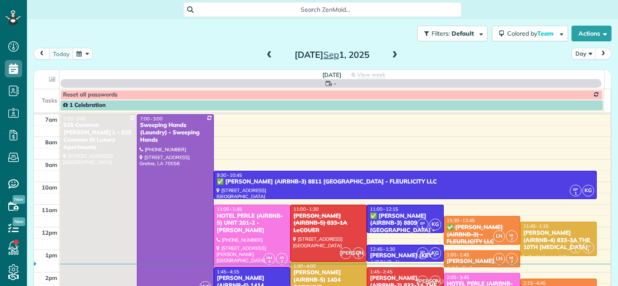  What do you see at coordinates (51, 119) in the screenshot?
I see `span: 7am` at bounding box center [51, 119].